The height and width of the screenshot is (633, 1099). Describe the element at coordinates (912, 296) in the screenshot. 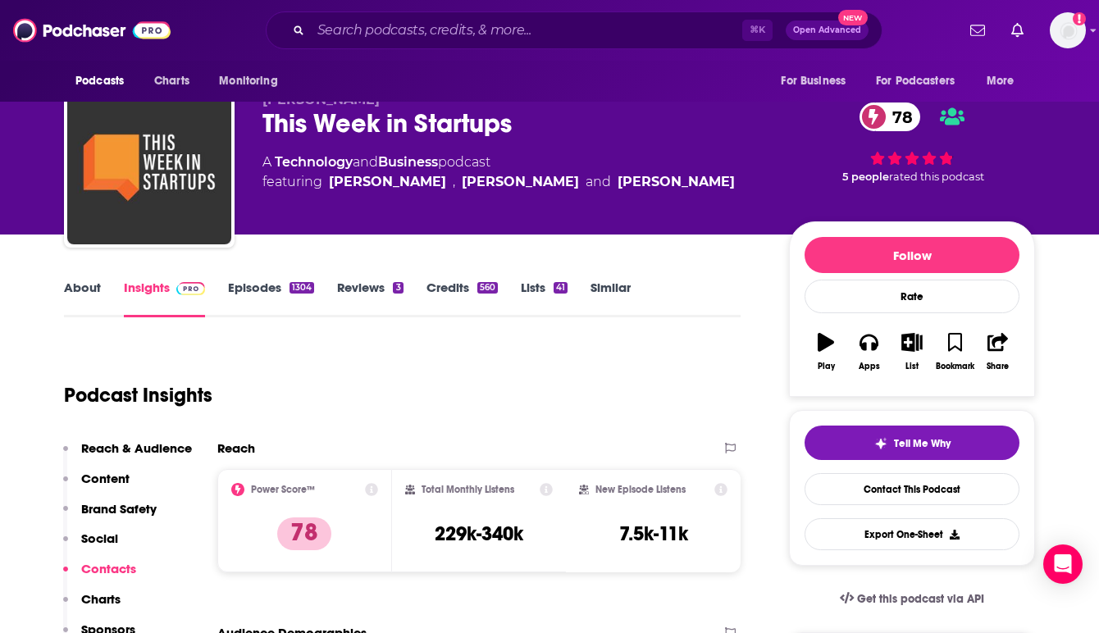

I see `div: Rate` at that location.